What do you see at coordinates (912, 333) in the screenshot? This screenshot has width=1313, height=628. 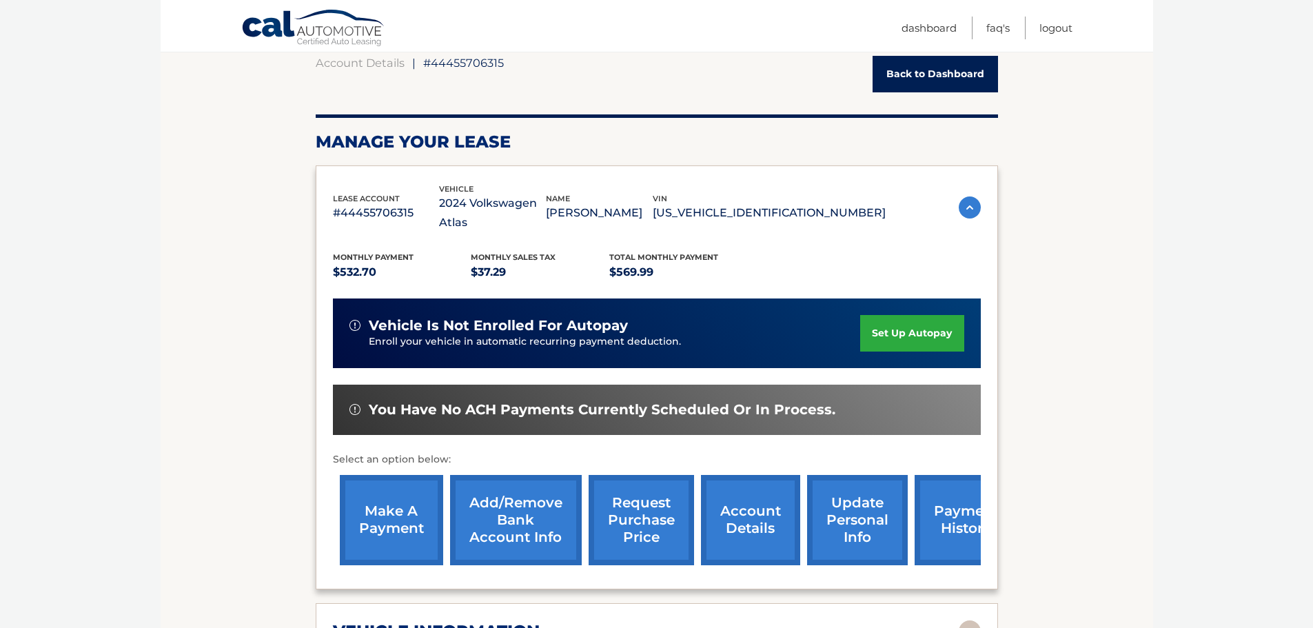 I see `a: set up autopay` at bounding box center [912, 333].